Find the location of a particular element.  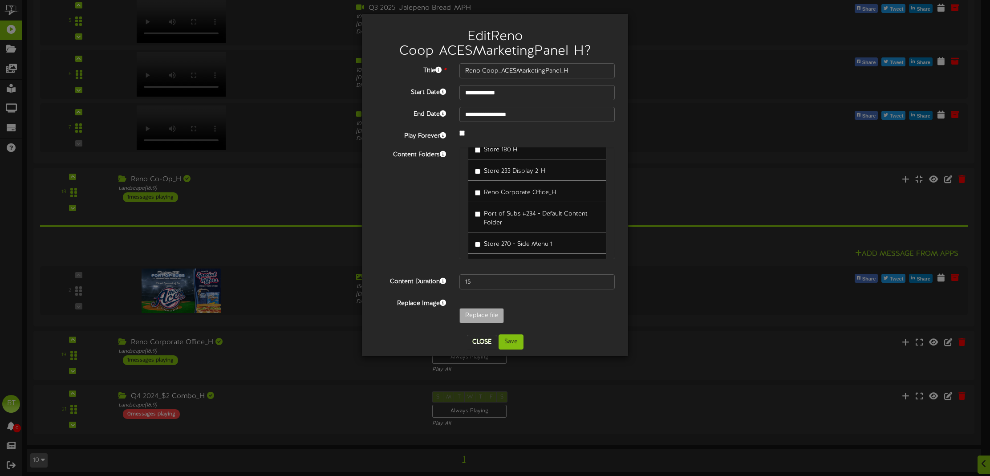

button: Save is located at coordinates (511, 342).